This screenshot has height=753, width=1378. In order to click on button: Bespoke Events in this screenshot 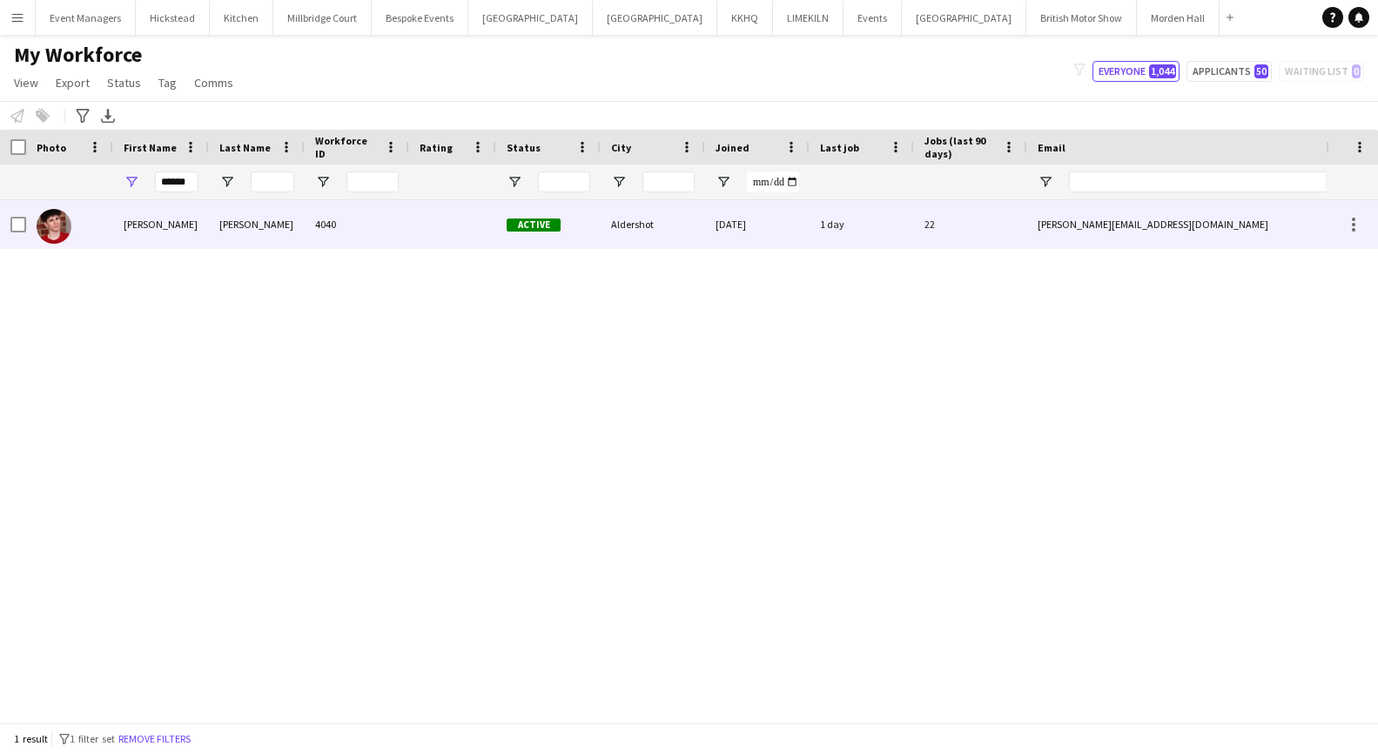, I will do `click(420, 17)`.